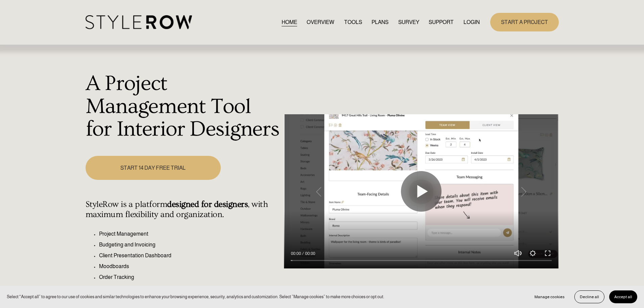 This screenshot has height=308, width=644. I want to click on p: Order Tracking, so click(190, 277).